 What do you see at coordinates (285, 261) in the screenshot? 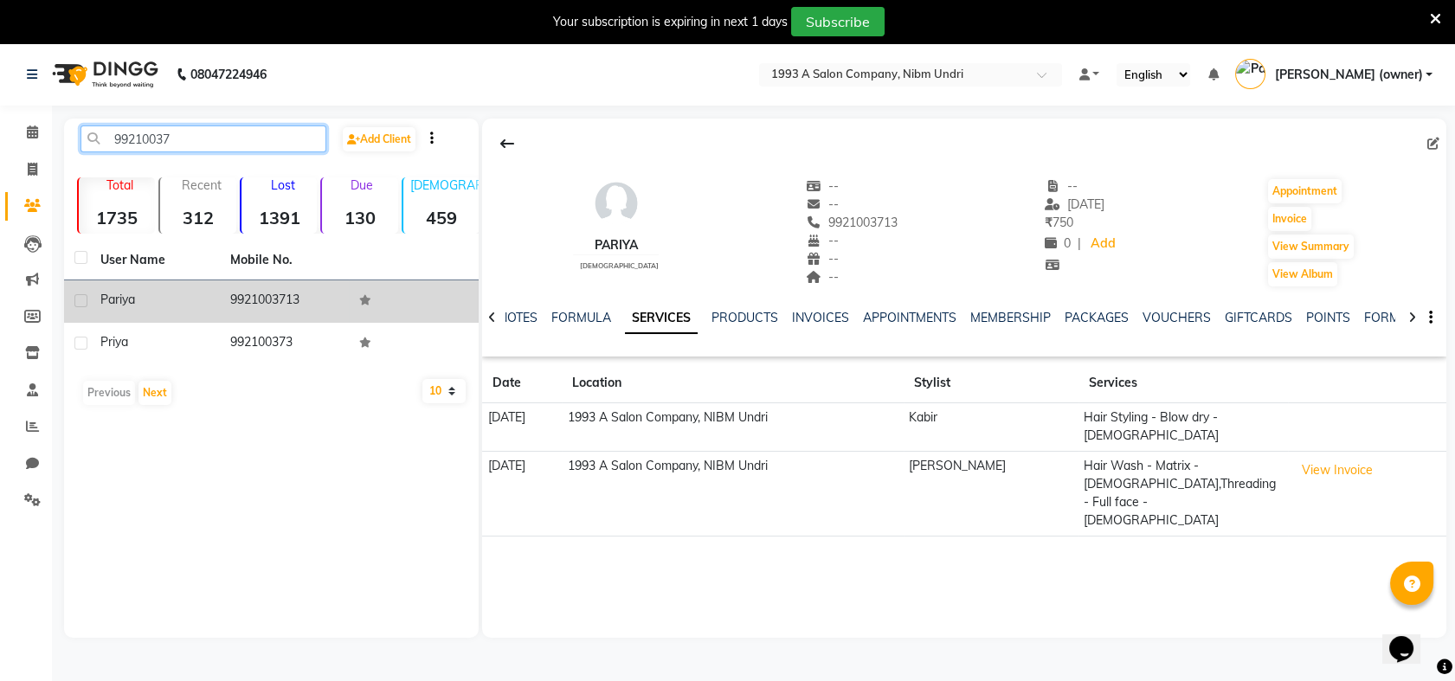
I see `th: Mobile No.` at bounding box center [285, 261].